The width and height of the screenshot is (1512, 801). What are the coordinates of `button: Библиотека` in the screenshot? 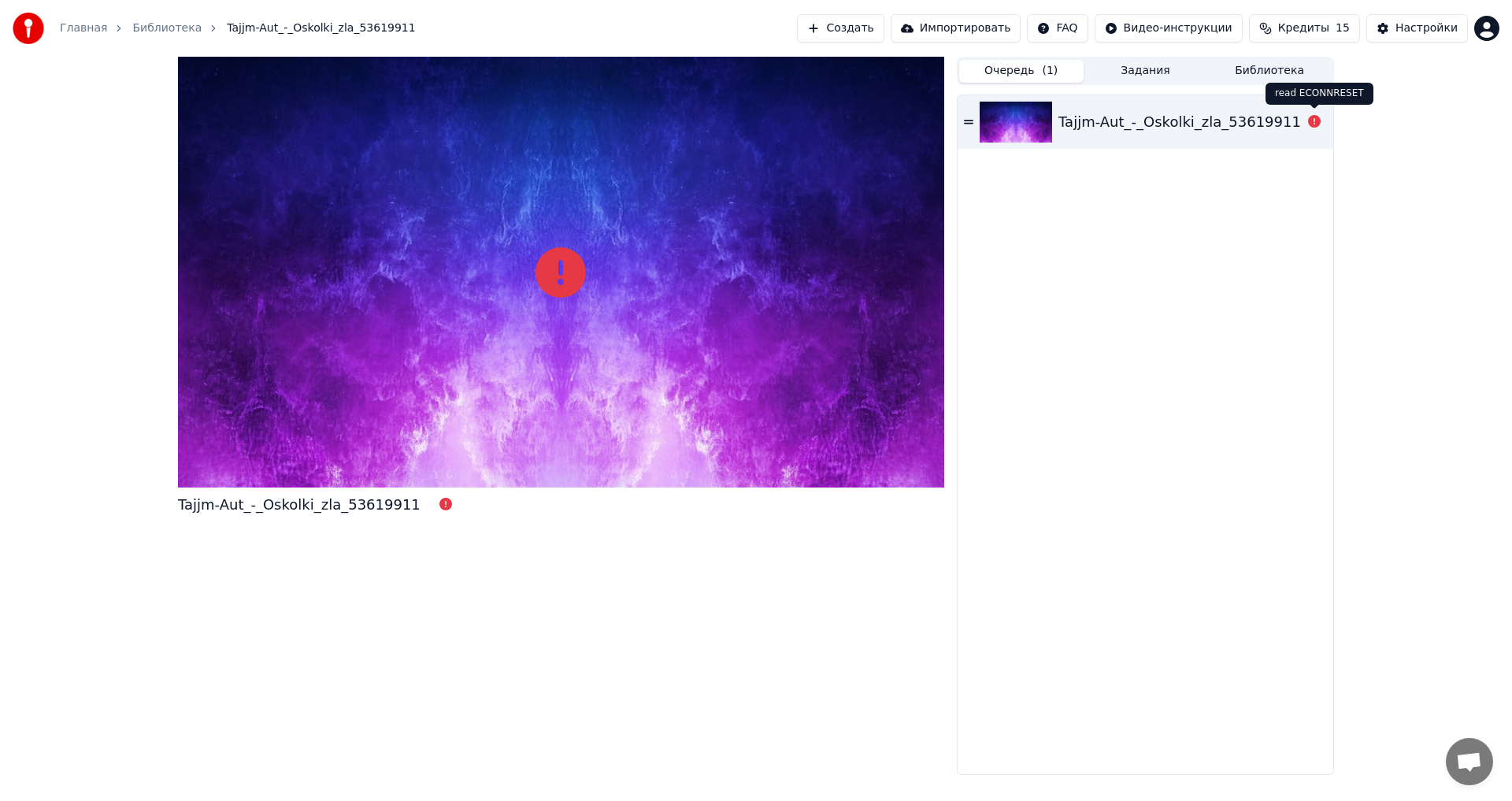 It's located at (1270, 71).